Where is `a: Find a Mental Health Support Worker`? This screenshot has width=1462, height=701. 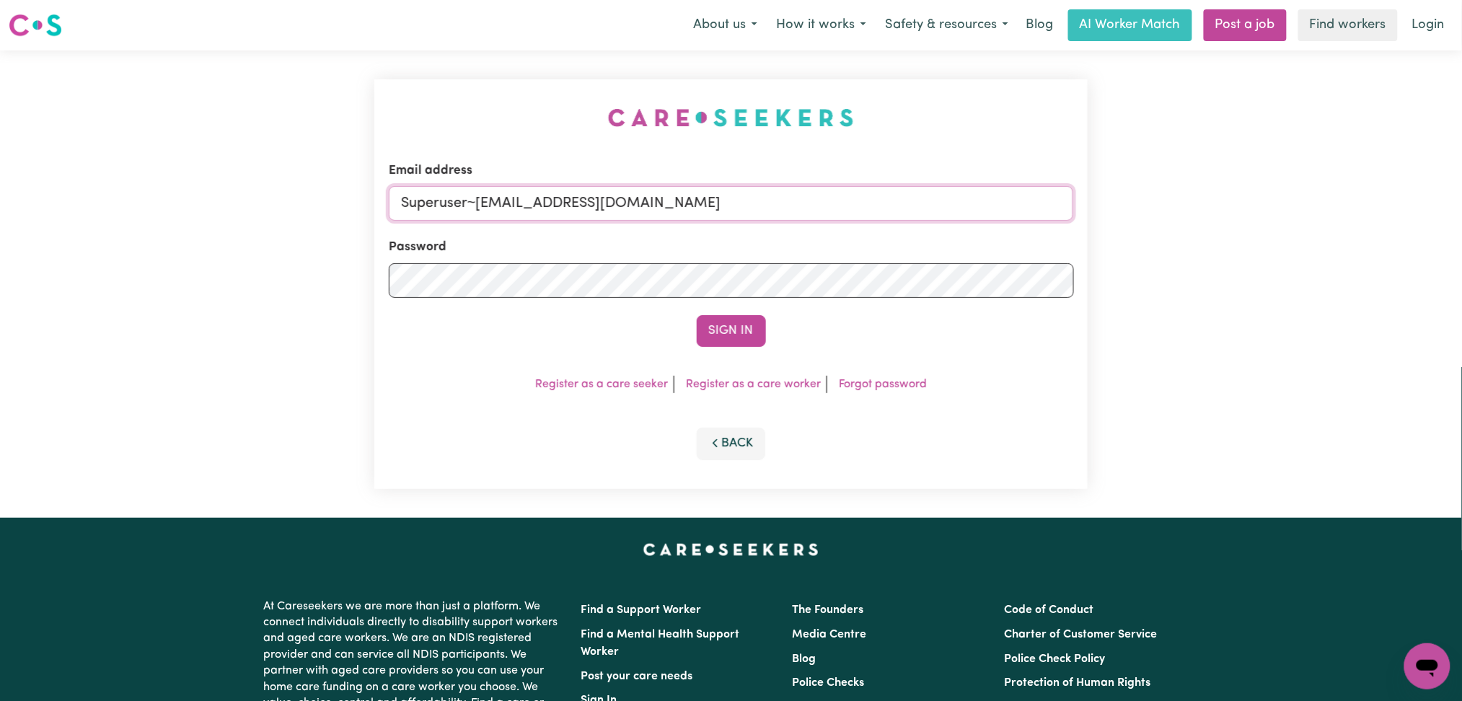
a: Find a Mental Health Support Worker is located at coordinates (661, 643).